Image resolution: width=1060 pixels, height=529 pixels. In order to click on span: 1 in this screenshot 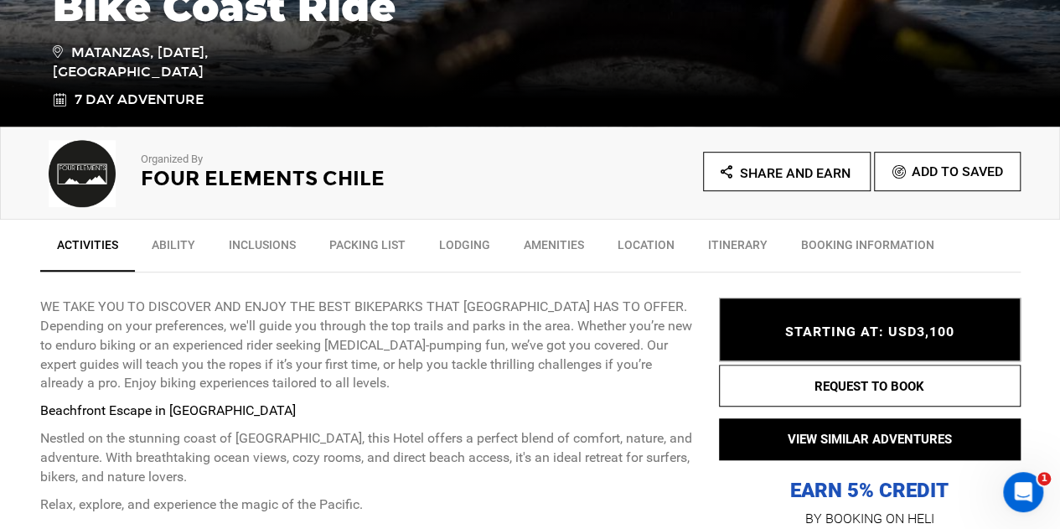, I will do `click(1044, 479)`.